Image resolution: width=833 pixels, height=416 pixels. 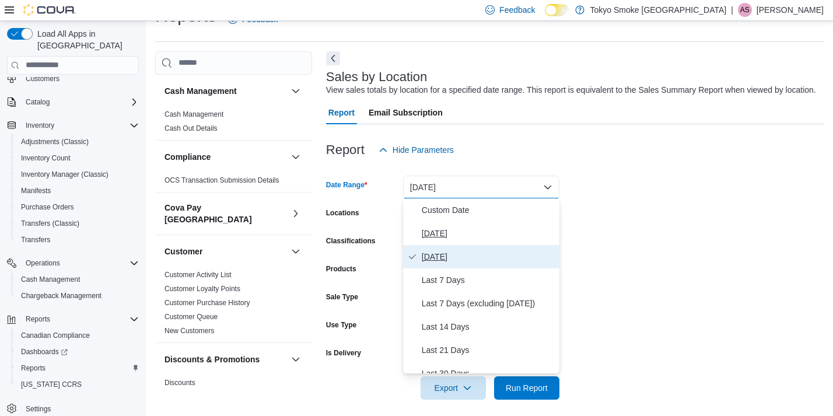 I want to click on a: Customers, so click(x=43, y=79).